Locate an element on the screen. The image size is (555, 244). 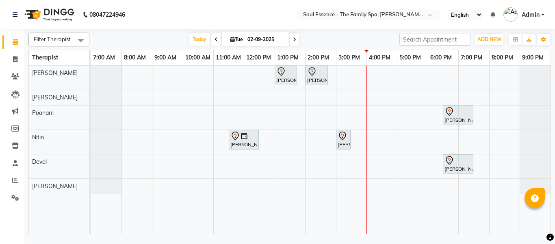
a: 6:00 PM is located at coordinates (441, 57).